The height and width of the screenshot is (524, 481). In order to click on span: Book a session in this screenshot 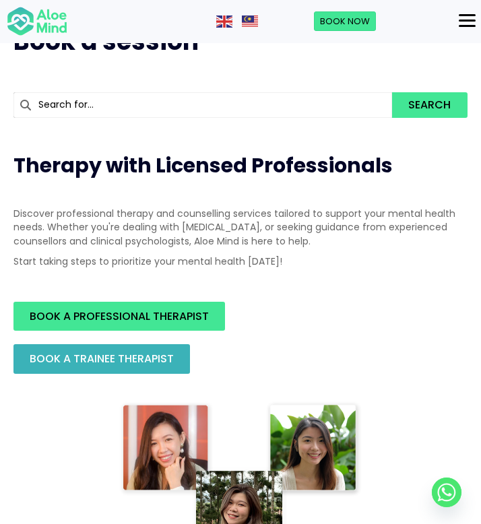, I will do `click(106, 41)`.